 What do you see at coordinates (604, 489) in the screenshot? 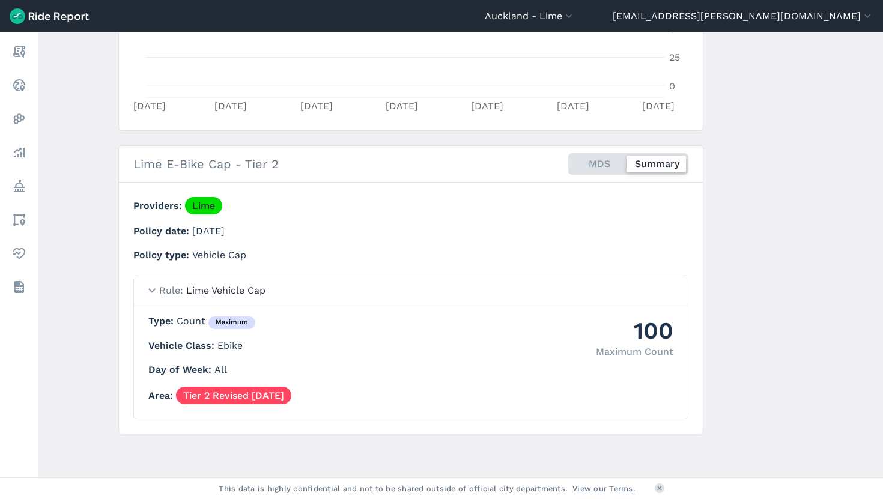
I see `a: View our Terms.` at bounding box center [604, 489].